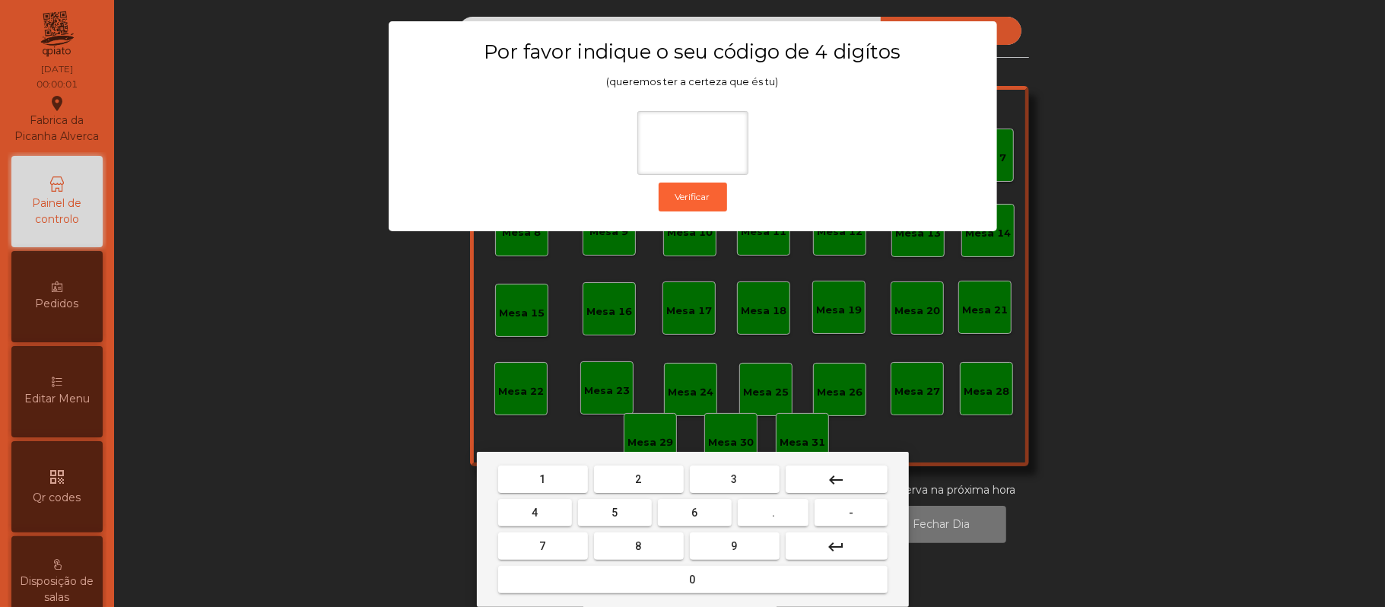 The image size is (1385, 607). What do you see at coordinates (639, 546) in the screenshot?
I see `span: 8` at bounding box center [639, 546].